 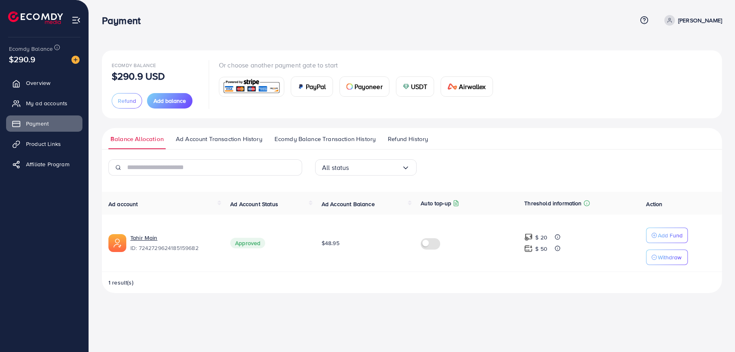 What do you see at coordinates (366, 167) in the screenshot?
I see `div: Search for option` at bounding box center [366, 167].